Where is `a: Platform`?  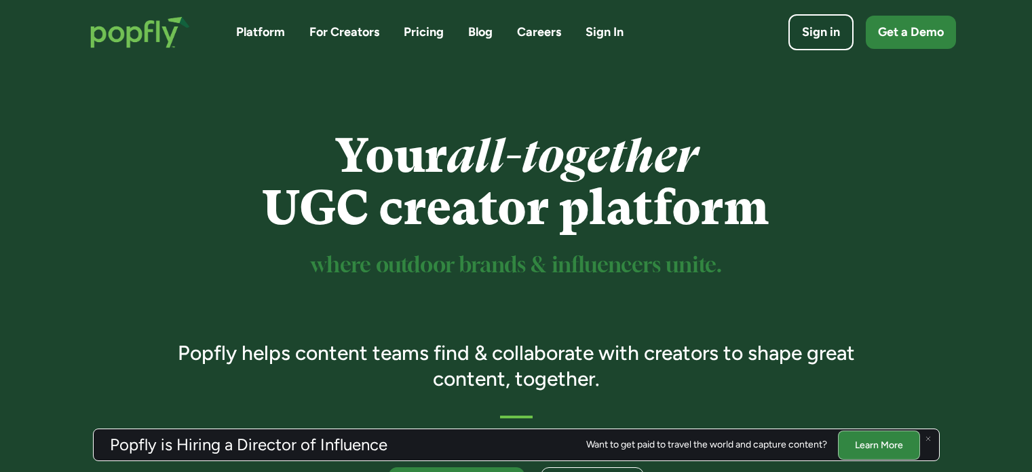
a: Platform is located at coordinates (261, 32).